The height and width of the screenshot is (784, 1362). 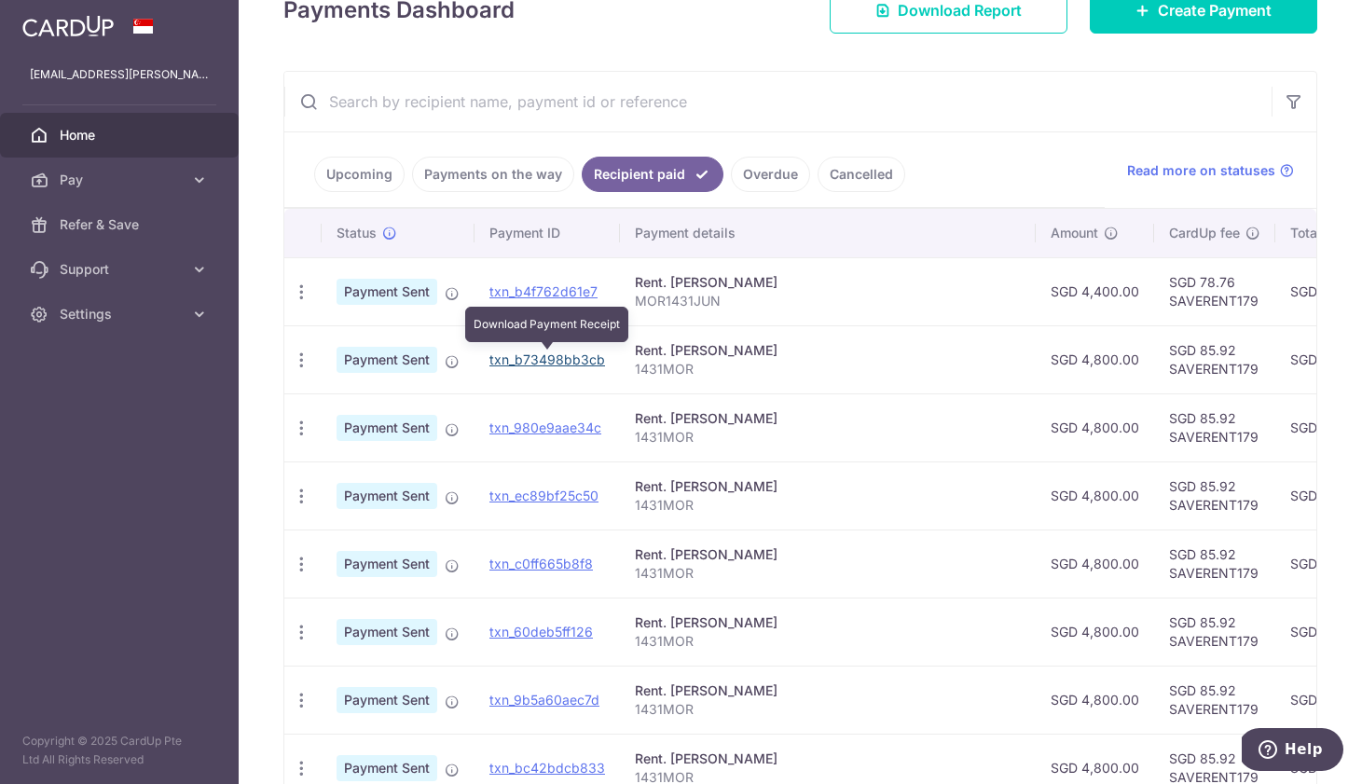 What do you see at coordinates (861, 174) in the screenshot?
I see `a: Cancelled` at bounding box center [861, 174].